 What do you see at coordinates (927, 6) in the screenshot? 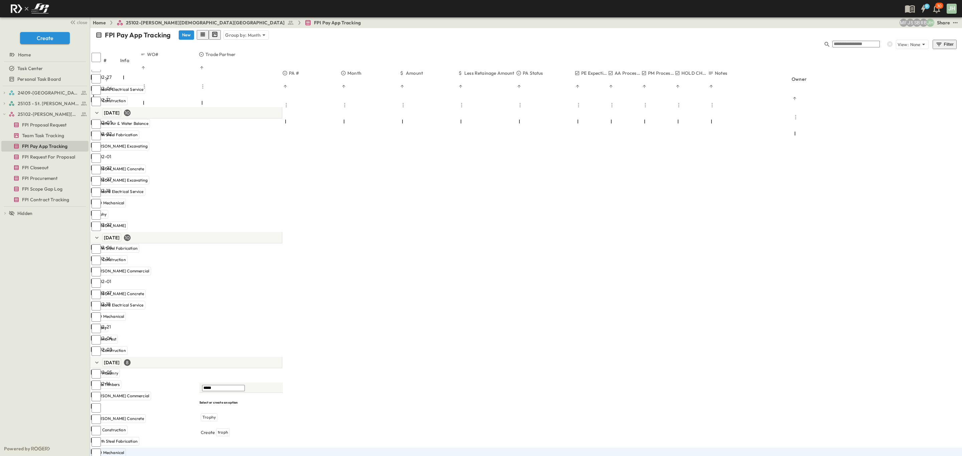
I see `h6: 9` at bounding box center [927, 6].